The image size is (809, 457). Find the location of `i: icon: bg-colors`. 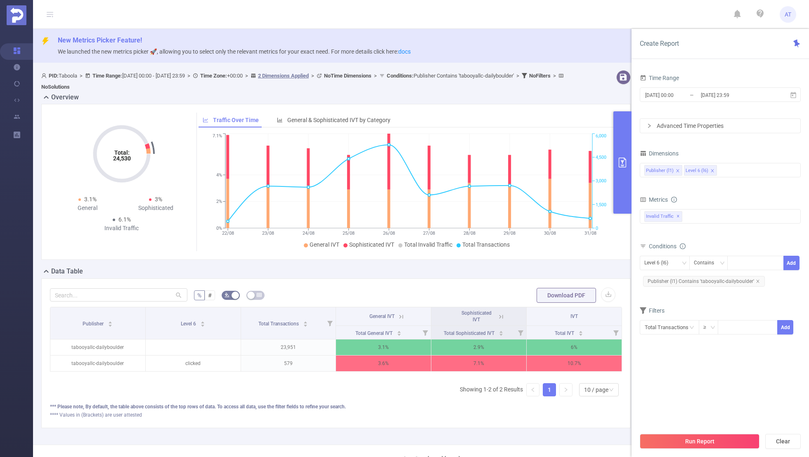

i: icon: bg-colors is located at coordinates (227, 295).